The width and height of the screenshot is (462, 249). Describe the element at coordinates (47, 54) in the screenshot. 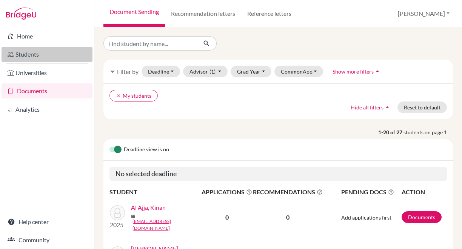

I see `a: Students` at that location.